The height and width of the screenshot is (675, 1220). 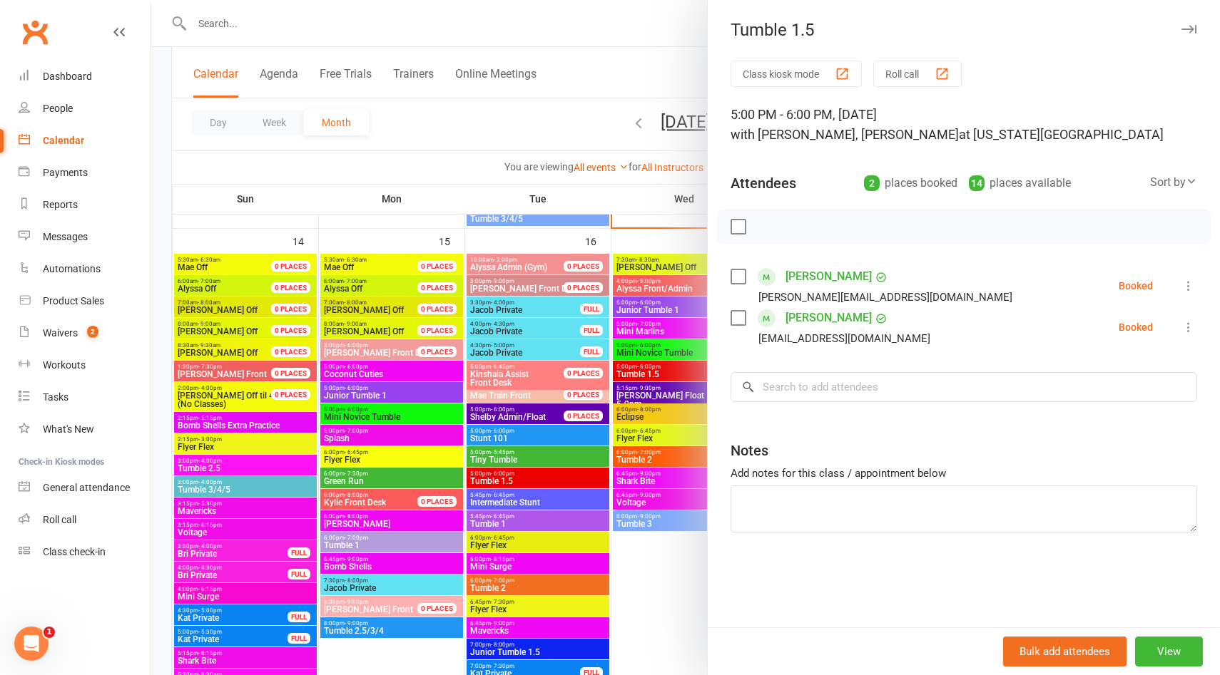 I want to click on a: Automations, so click(x=84, y=269).